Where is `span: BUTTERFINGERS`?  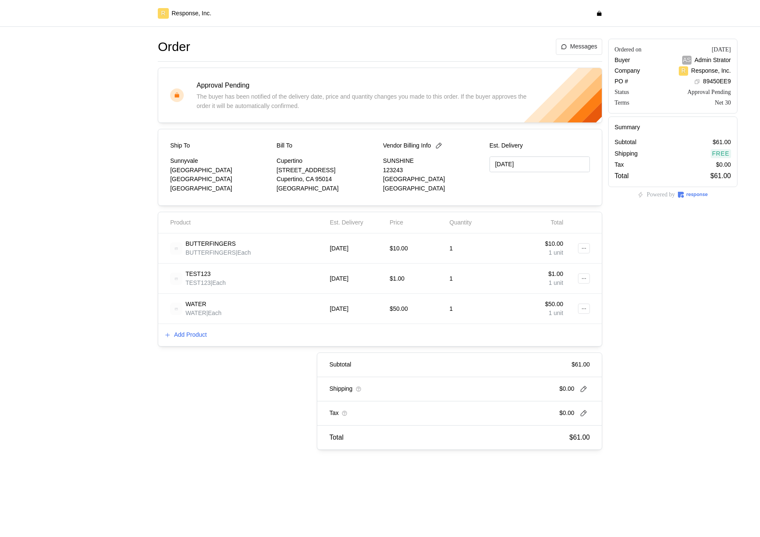 span: BUTTERFINGERS is located at coordinates (211, 253).